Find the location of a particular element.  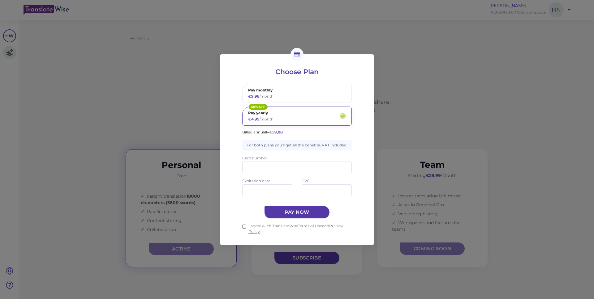

div: 50% OFF is located at coordinates (258, 107).